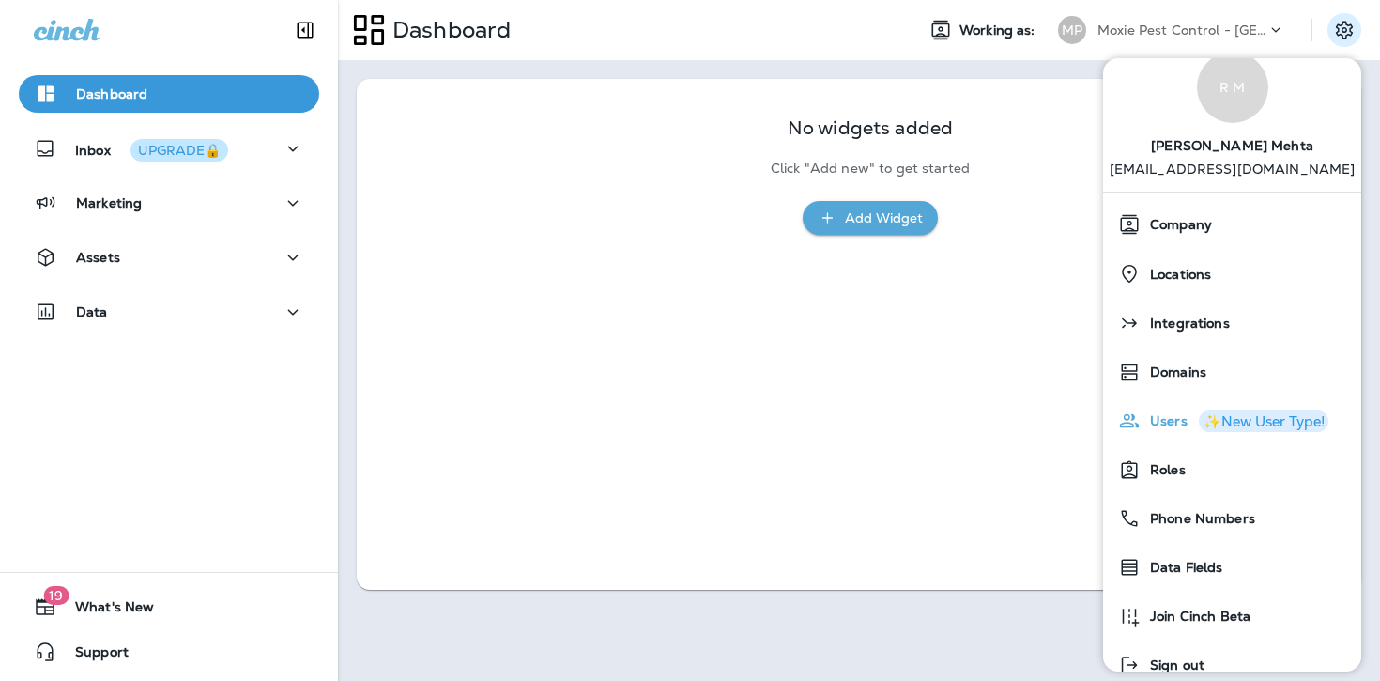 This screenshot has height=681, width=1380. I want to click on p: No widgets added, so click(870, 128).